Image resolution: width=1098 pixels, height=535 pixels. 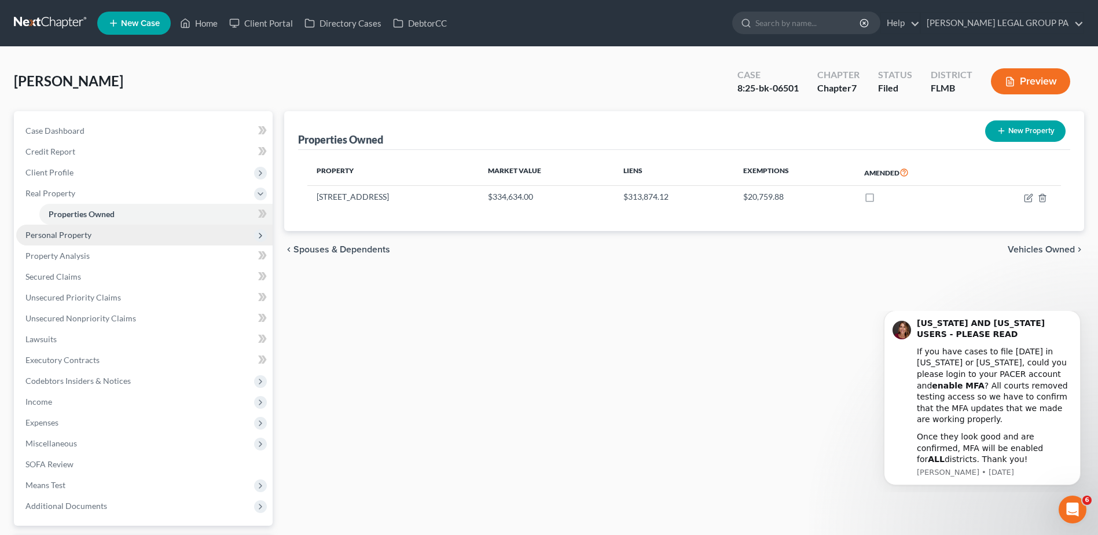 What do you see at coordinates (1046, 249) in the screenshot?
I see `button: Vehicles Owned chevron_right` at bounding box center [1046, 249].